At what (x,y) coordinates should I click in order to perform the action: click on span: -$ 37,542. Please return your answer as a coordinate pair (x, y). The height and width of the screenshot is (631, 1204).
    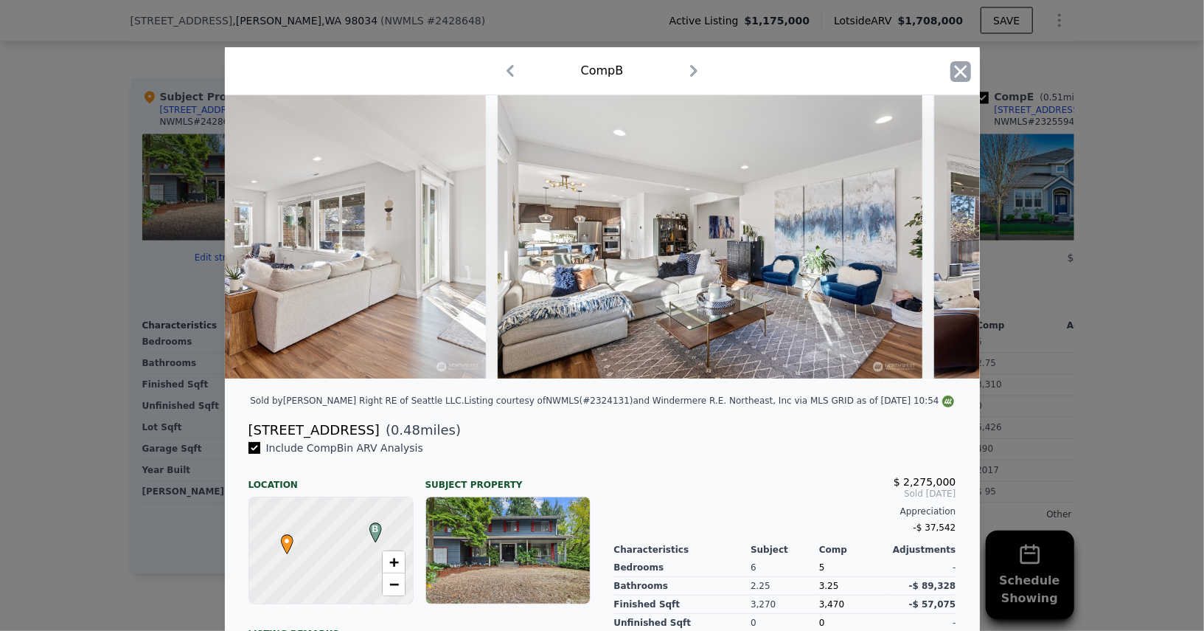
    Looking at the image, I should click on (935, 527).